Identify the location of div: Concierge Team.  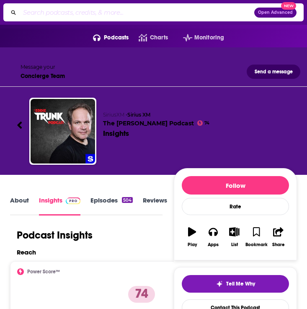
(43, 76).